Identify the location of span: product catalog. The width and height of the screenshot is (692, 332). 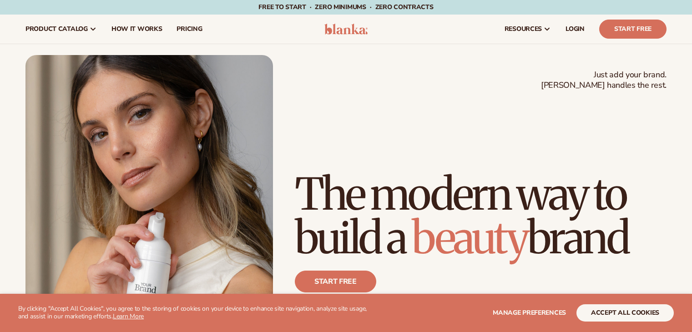
(56, 29).